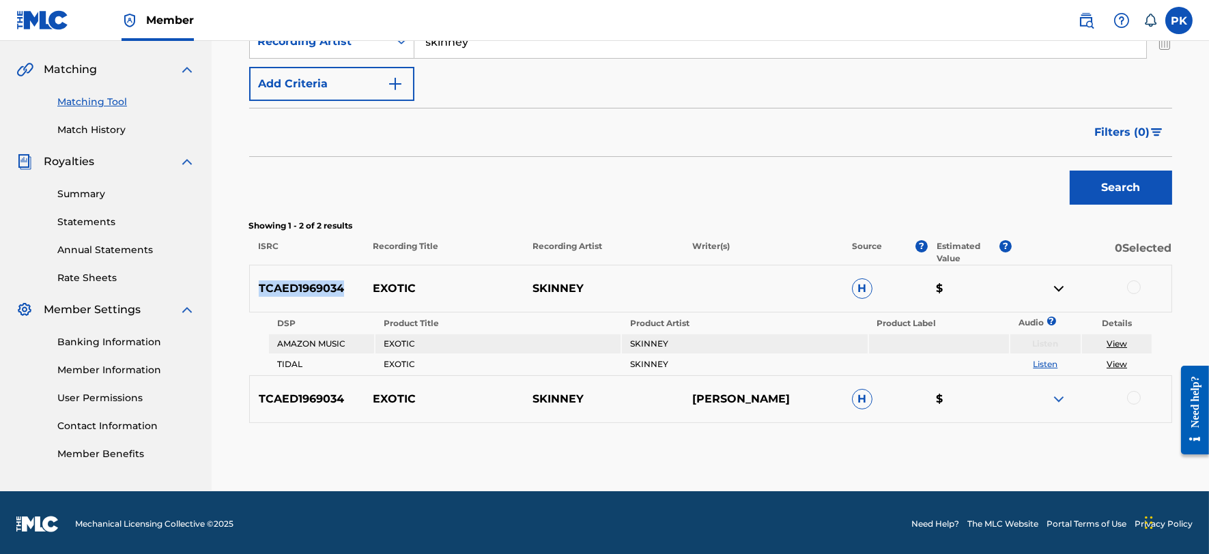 The image size is (1209, 554). Describe the element at coordinates (744, 323) in the screenshot. I see `th: Product Artist` at that location.